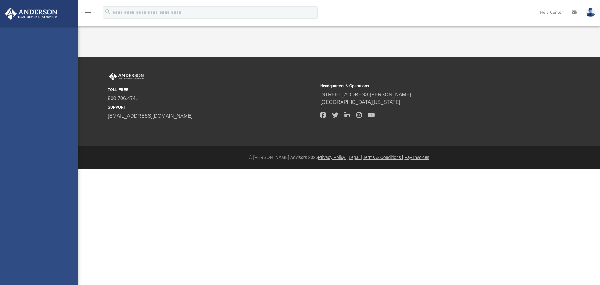 Image resolution: width=600 pixels, height=285 pixels. I want to click on i: search, so click(108, 12).